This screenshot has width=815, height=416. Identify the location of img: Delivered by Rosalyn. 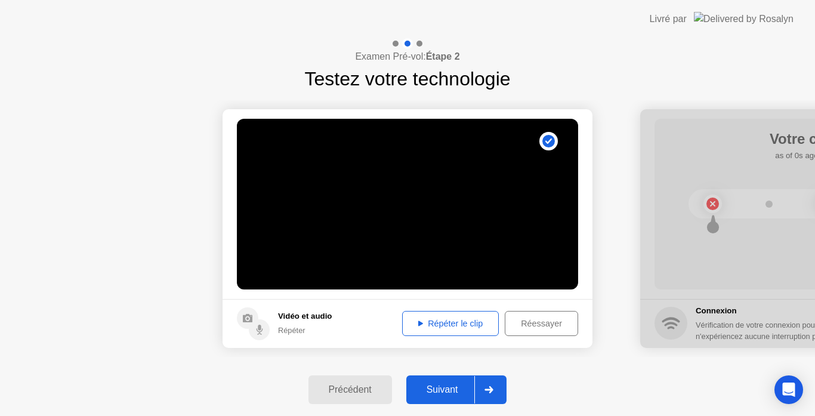
(743, 18).